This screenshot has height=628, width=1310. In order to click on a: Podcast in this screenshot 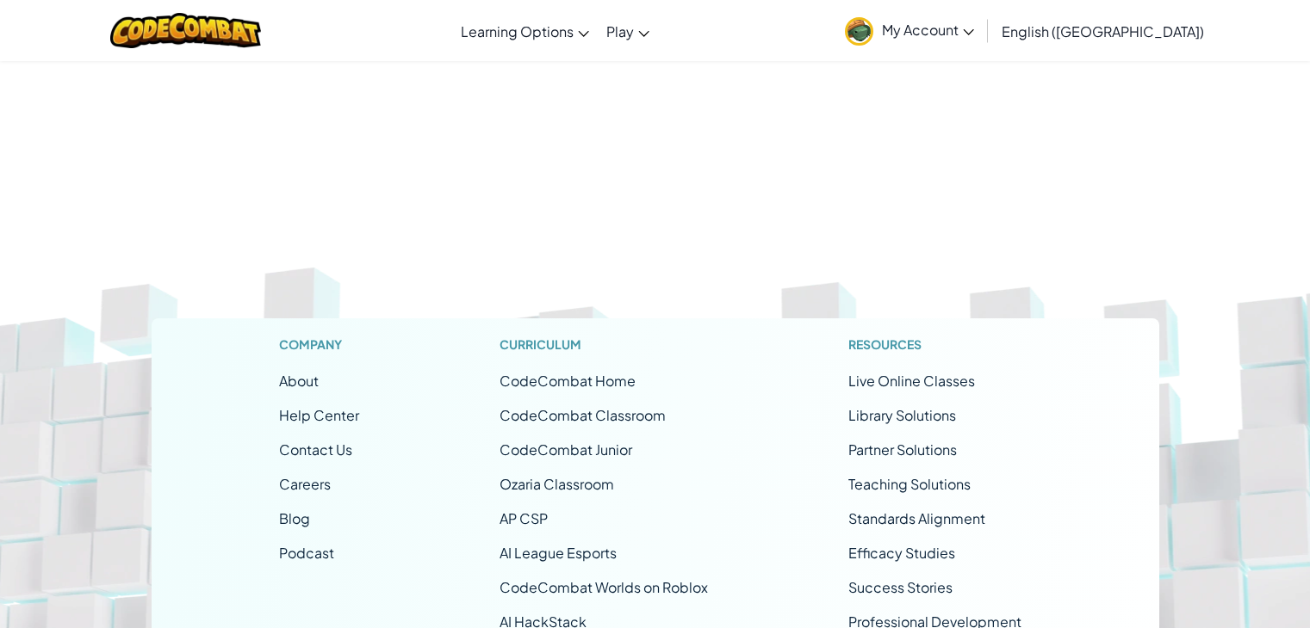, I will do `click(306, 553)`.